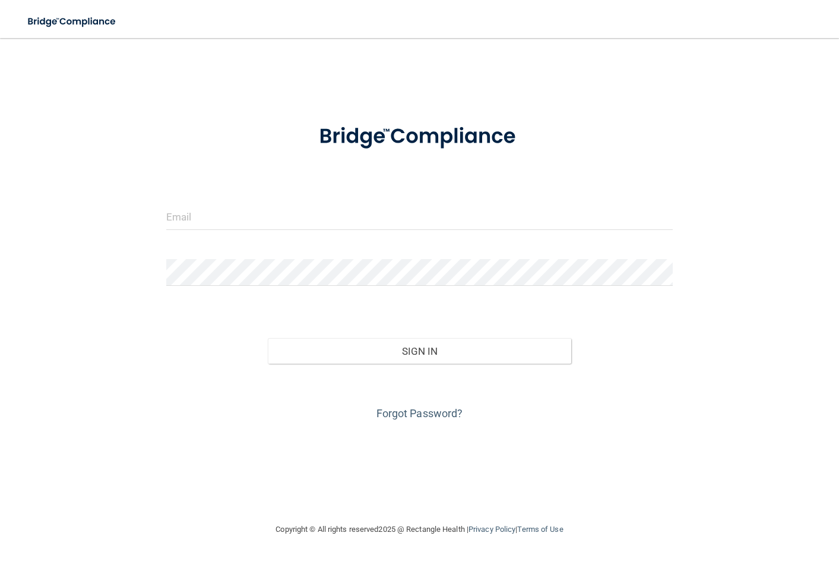 The image size is (839, 561). What do you see at coordinates (420, 529) in the screenshot?
I see `div: Copyright © All rights reserved 2025 @ Rectangle Health | |` at bounding box center [420, 529].